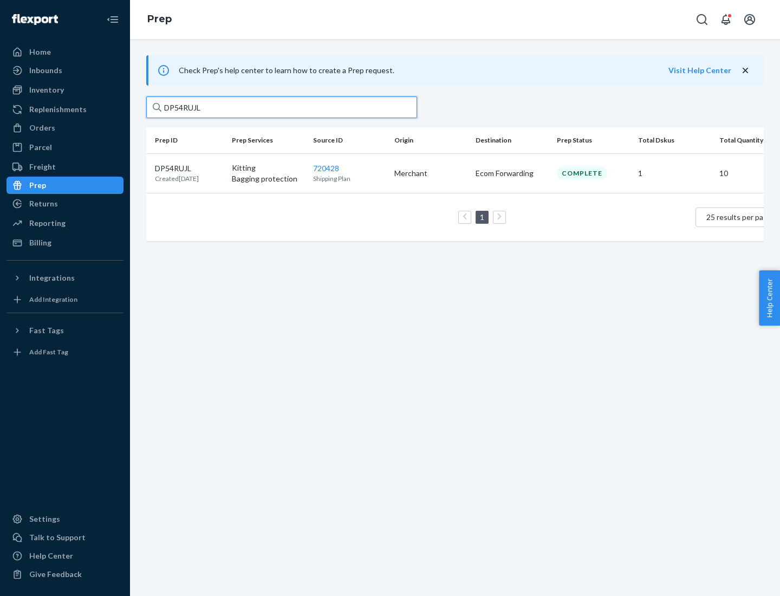  Describe the element at coordinates (40, 243) in the screenshot. I see `div: Billing` at that location.